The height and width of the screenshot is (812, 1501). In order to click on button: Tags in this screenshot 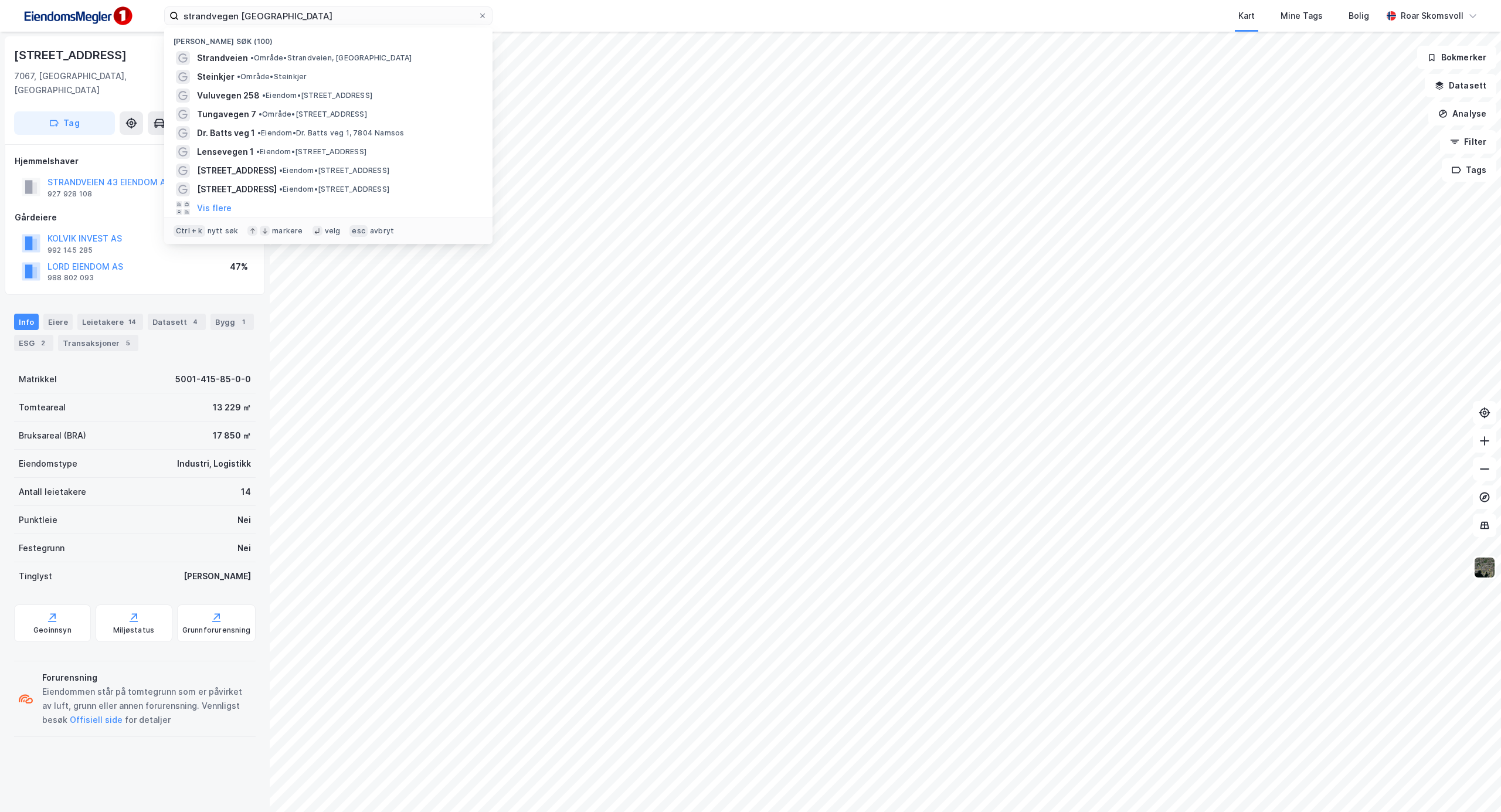, I will do `click(1468, 170)`.